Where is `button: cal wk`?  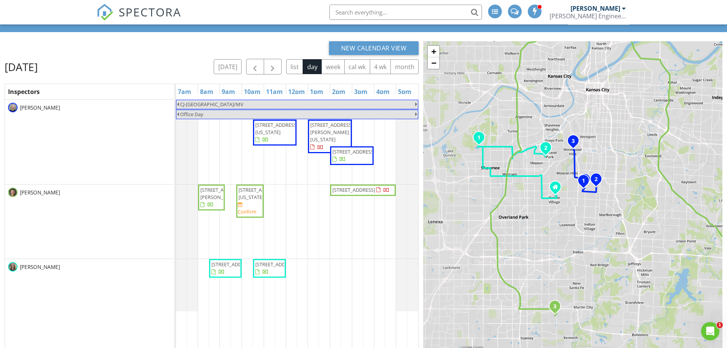
button: cal wk is located at coordinates (357, 66).